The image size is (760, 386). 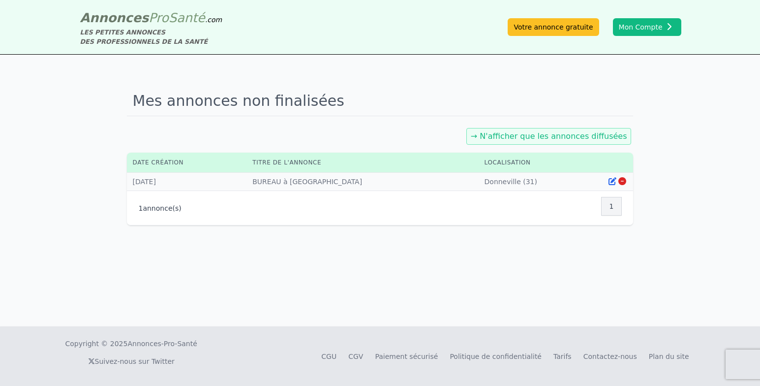 What do you see at coordinates (549, 136) in the screenshot?
I see `a: → N'afficher que les annonces diffusées` at bounding box center [549, 136].